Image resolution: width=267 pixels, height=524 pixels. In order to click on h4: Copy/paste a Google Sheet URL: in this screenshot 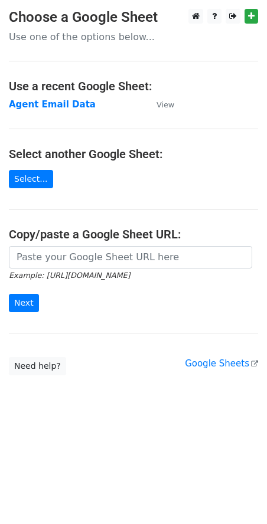, I will do `click(133, 234)`.